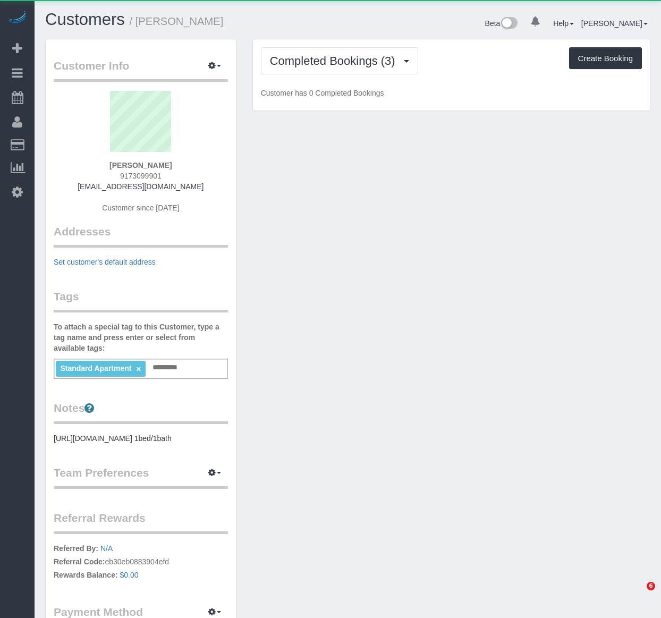  I want to click on label: Referral Code:, so click(79, 562).